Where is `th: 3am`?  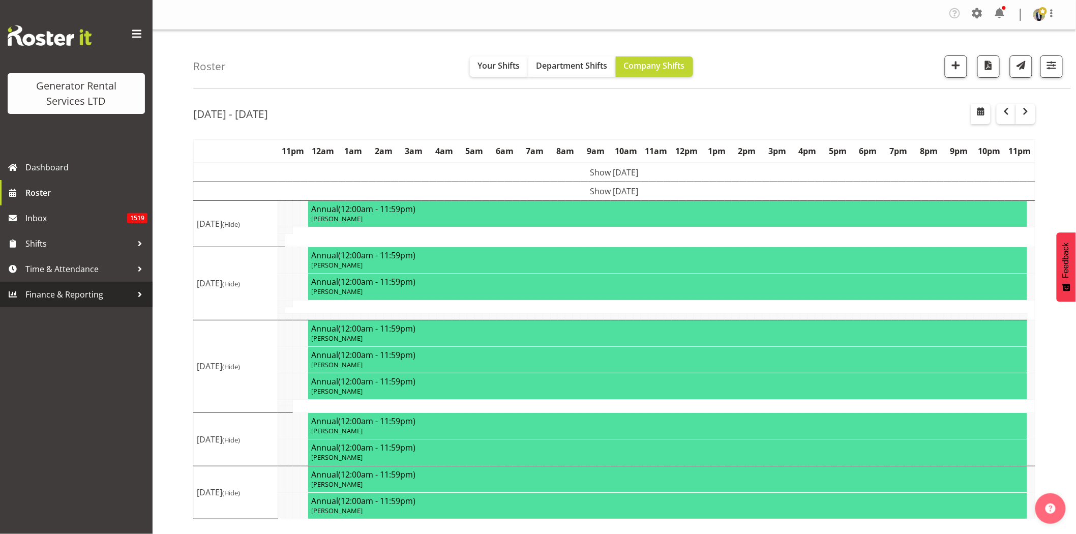 th: 3am is located at coordinates (414, 152).